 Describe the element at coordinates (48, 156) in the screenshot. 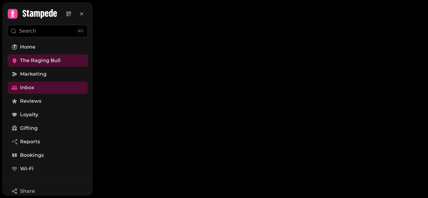

I see `a: Bookings` at that location.